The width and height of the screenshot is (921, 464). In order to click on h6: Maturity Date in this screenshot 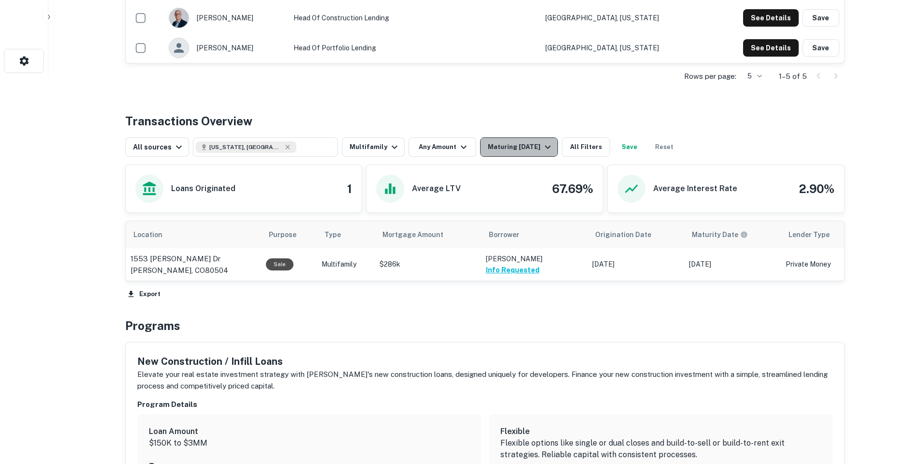, I will do `click(715, 234)`.